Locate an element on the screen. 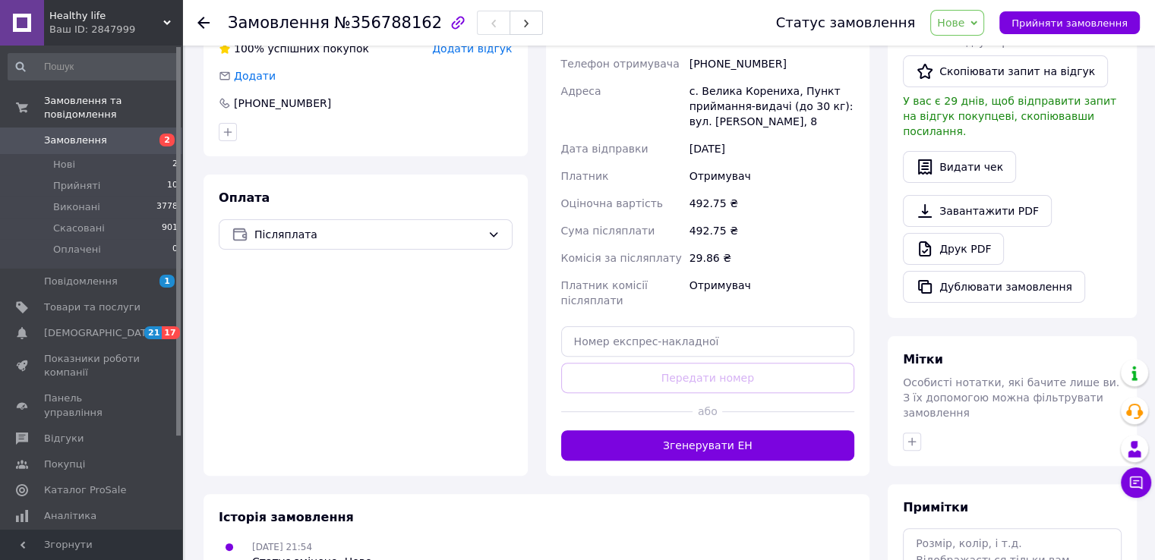  span: №356788162 is located at coordinates (388, 23).